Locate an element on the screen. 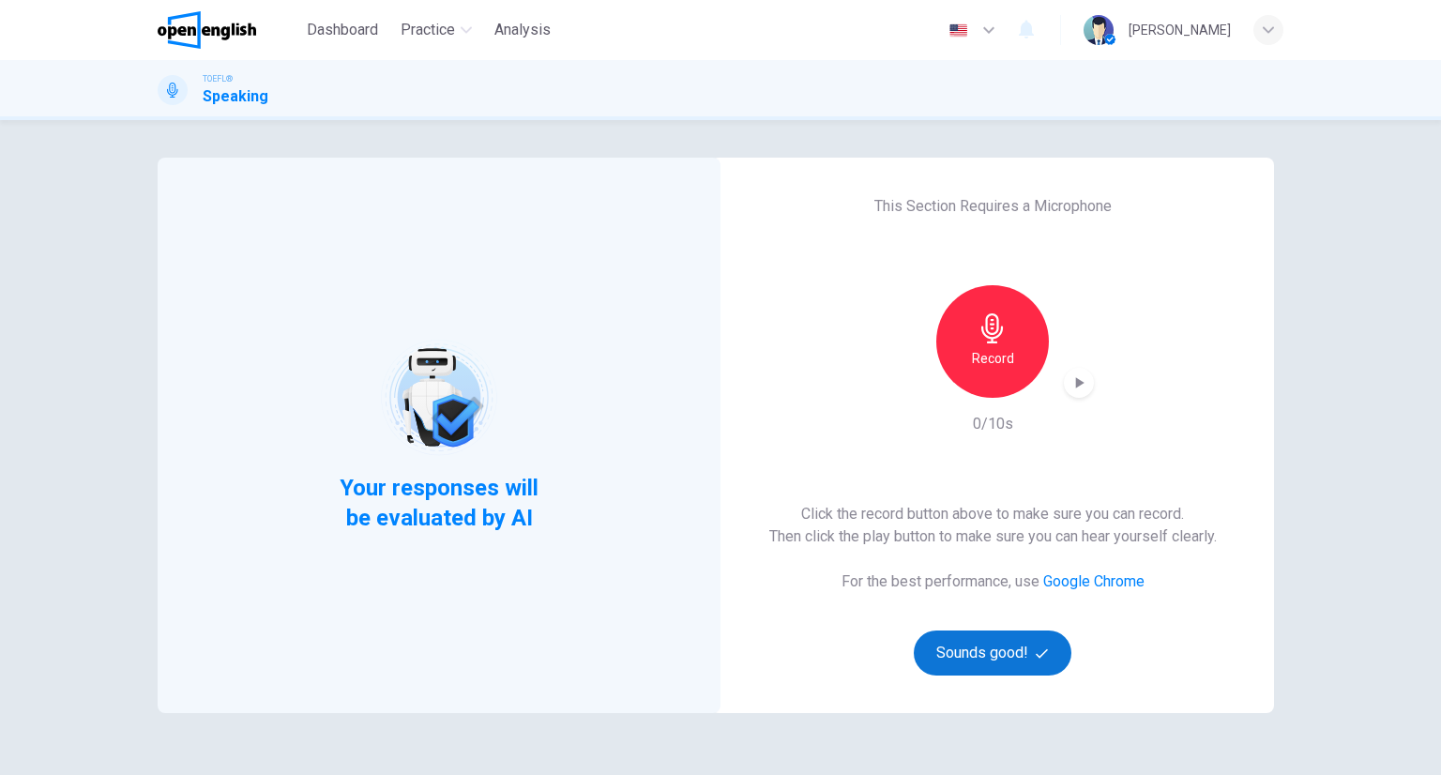 The height and width of the screenshot is (775, 1441). span: Analysis is located at coordinates (523, 30).